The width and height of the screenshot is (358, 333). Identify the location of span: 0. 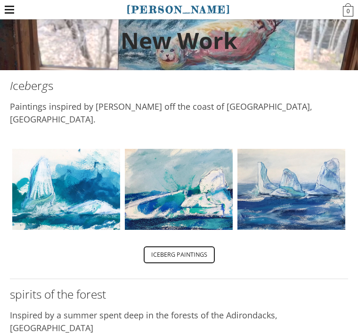
(348, 11).